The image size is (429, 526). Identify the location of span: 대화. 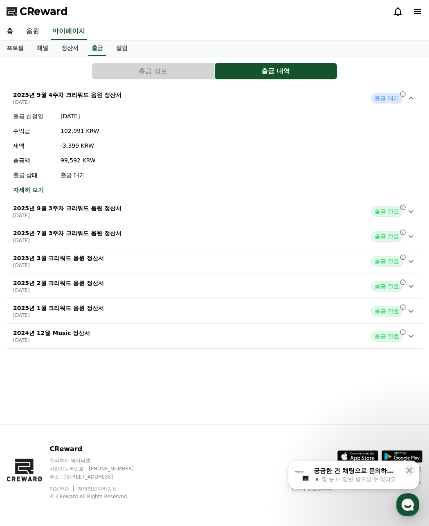
(80, 275).